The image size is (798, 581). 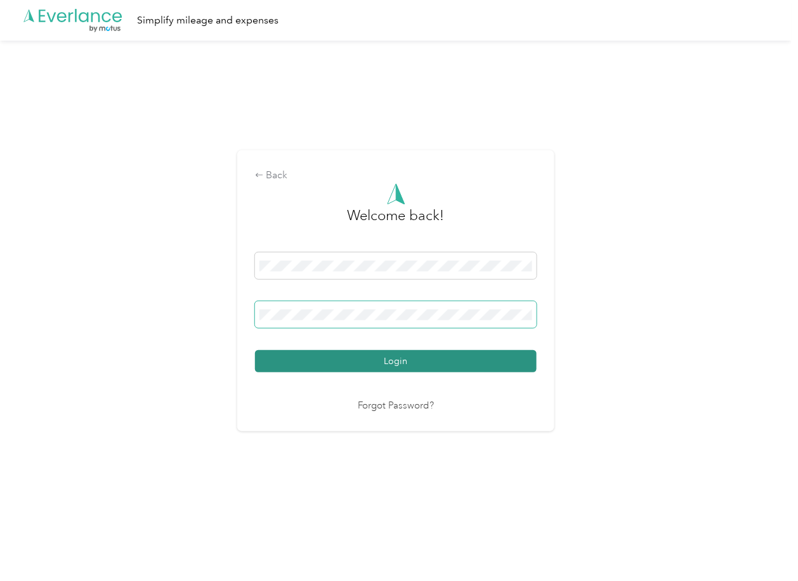 What do you see at coordinates (396, 222) in the screenshot?
I see `h3: greeting` at bounding box center [396, 222].